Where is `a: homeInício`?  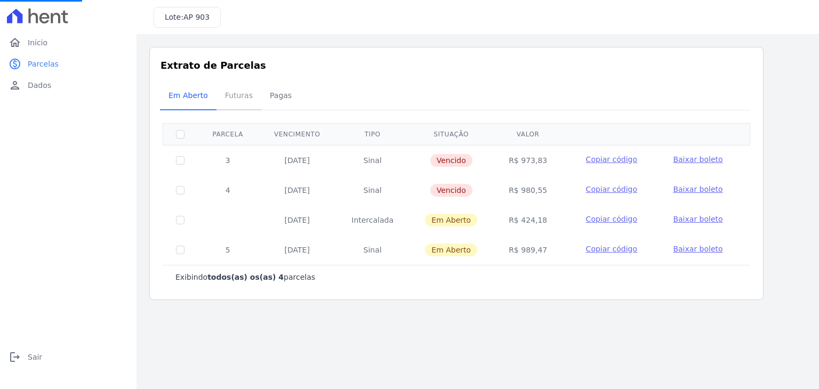 a: homeInício is located at coordinates (68, 43).